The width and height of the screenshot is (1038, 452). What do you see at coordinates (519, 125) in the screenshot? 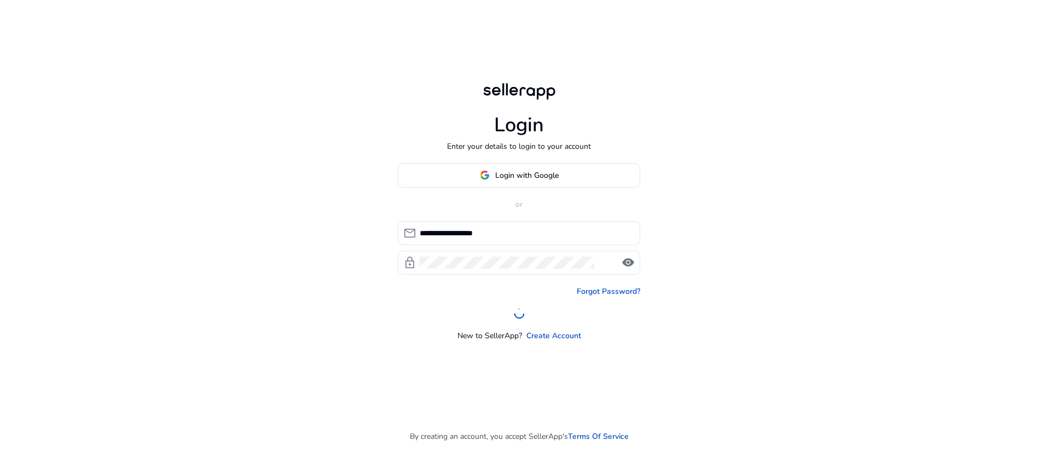
I see `h1: Login` at bounding box center [519, 125].